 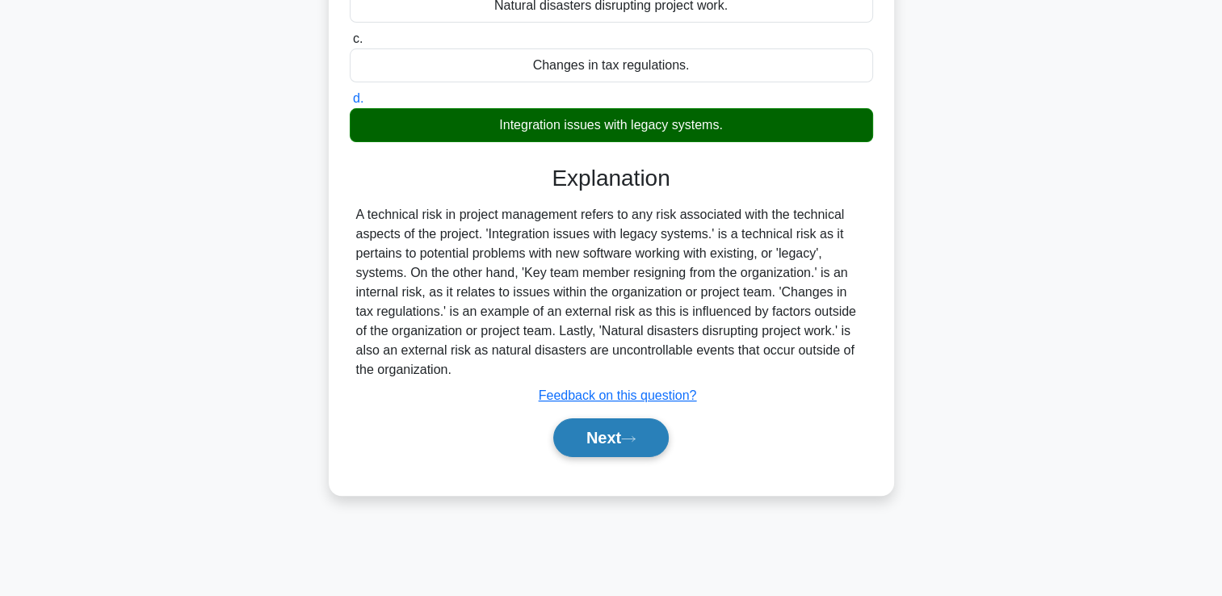 What do you see at coordinates (611, 65) in the screenshot?
I see `div: Changes in tax regulations.` at bounding box center [611, 65].